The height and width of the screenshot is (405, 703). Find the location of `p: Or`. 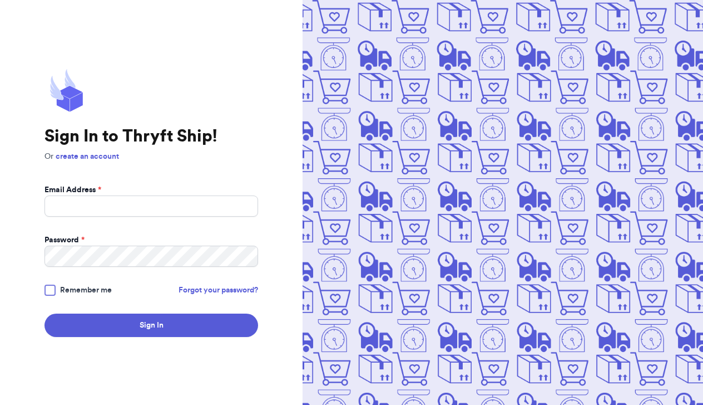

p: Or is located at coordinates (151, 156).